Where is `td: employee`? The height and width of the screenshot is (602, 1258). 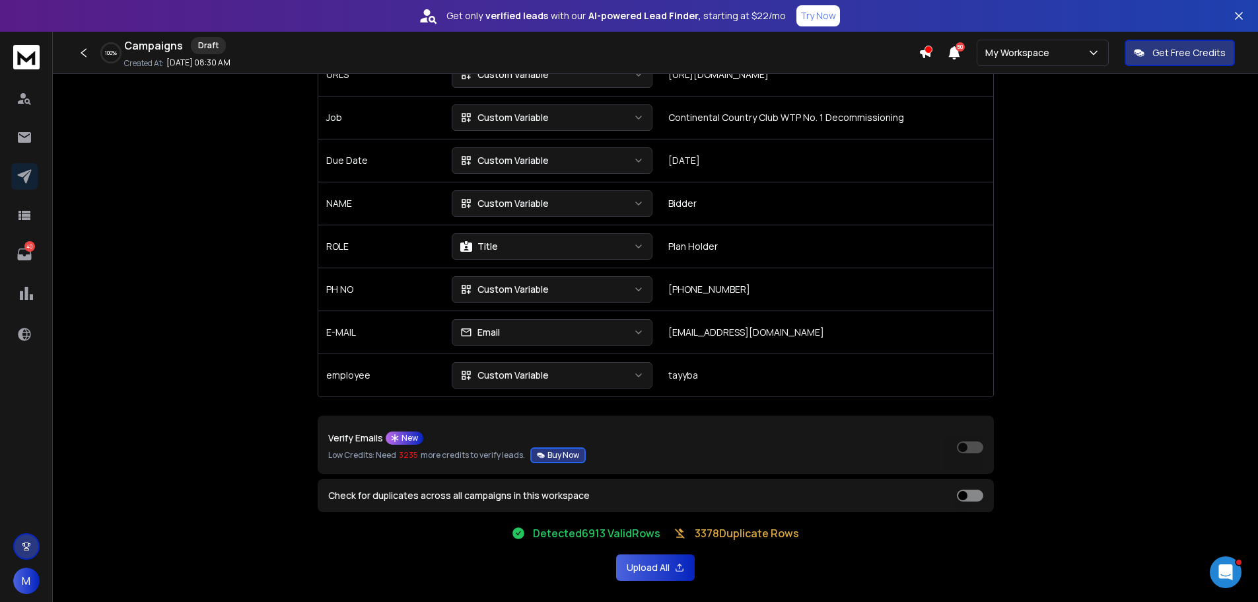 td: employee is located at coordinates (381, 374).